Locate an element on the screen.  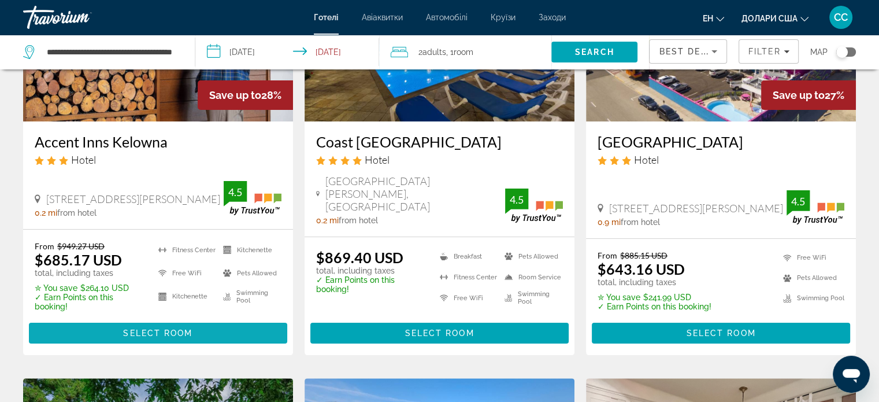
font: Авіаквитки is located at coordinates (382, 17).